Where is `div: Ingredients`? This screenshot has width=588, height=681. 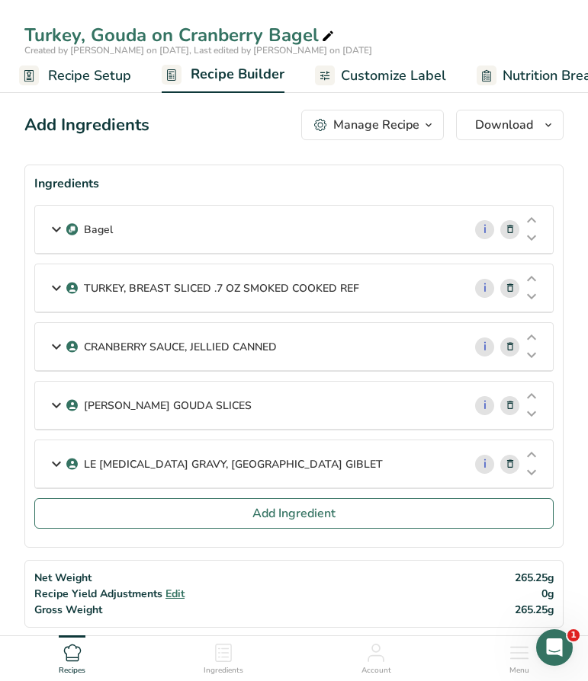 div: Ingredients is located at coordinates (293, 184).